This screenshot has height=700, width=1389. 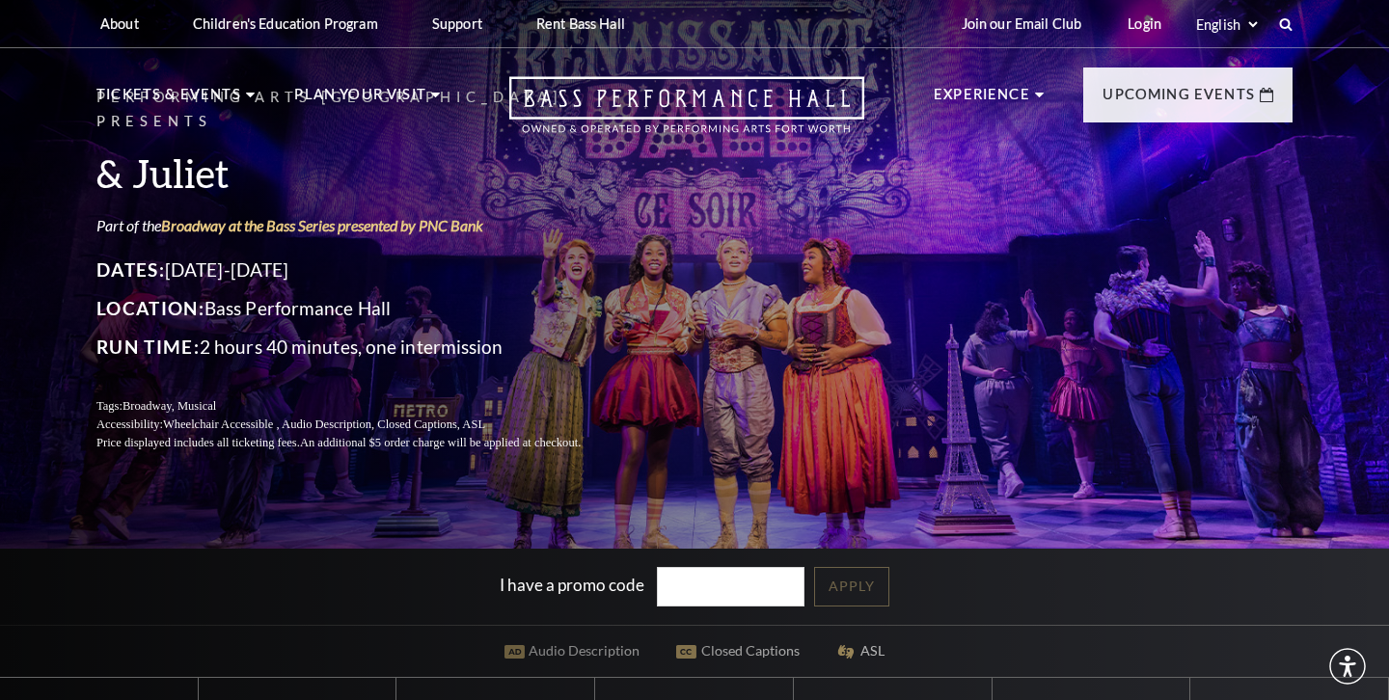 What do you see at coordinates (362, 443) in the screenshot?
I see `p: Price displayed includes all ticketing fees.` at bounding box center [362, 443].